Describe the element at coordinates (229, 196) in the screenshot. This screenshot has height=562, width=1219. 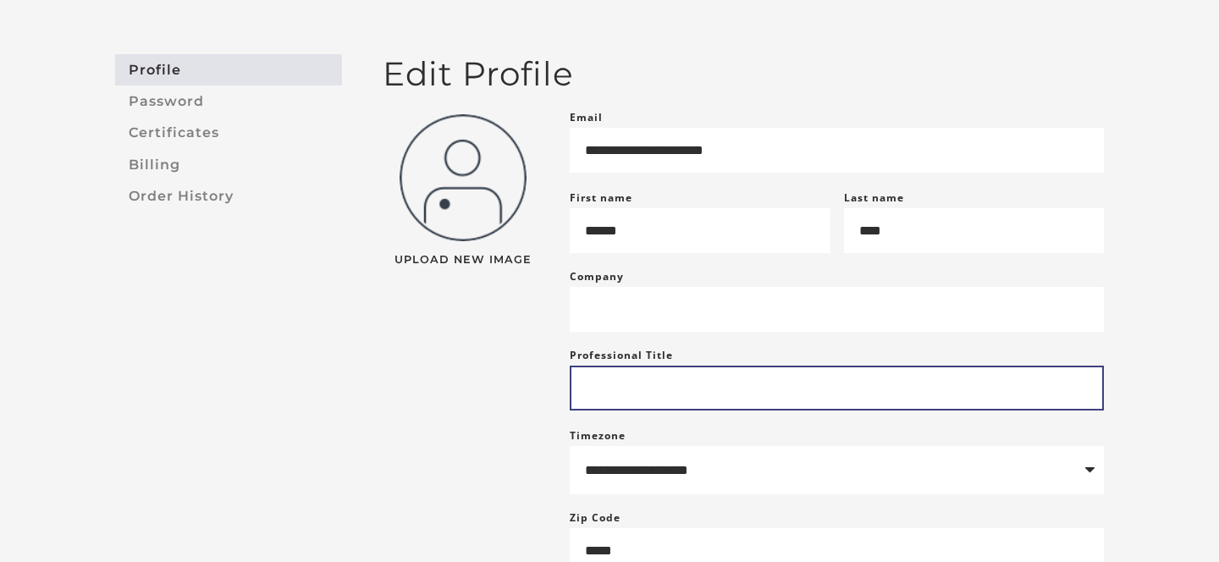
I see `a: Order History` at that location.